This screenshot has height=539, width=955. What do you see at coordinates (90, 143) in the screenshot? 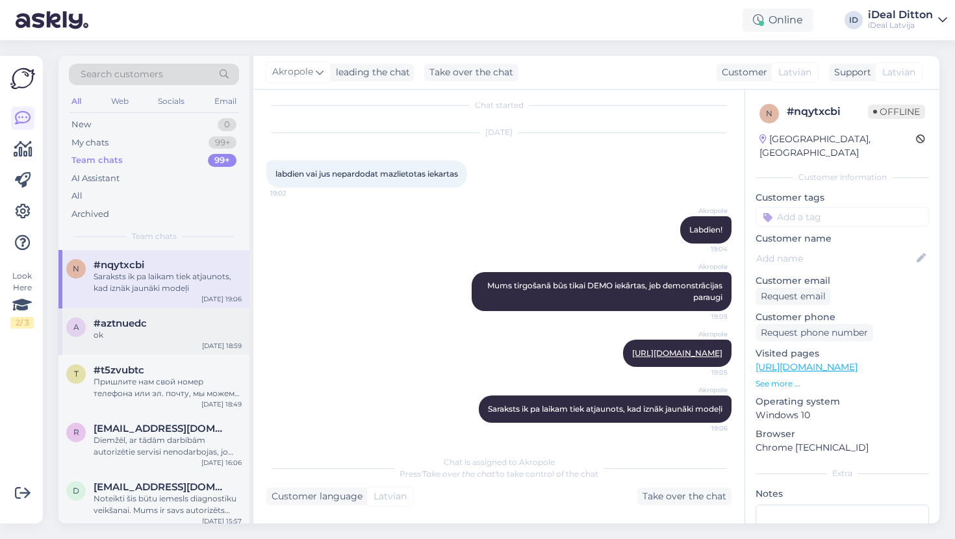
I see `div: My chats` at bounding box center [90, 143].